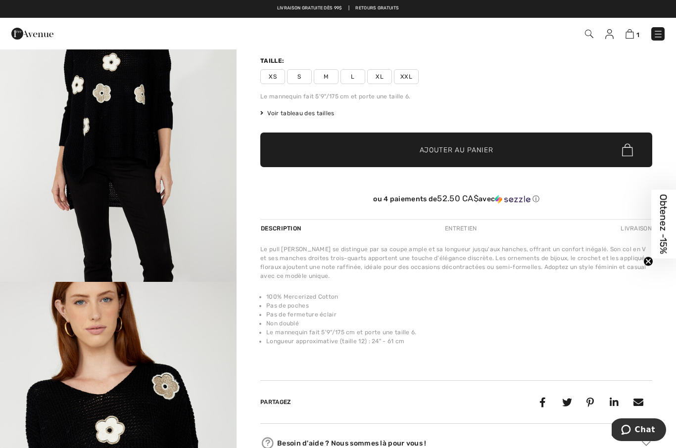 The height and width of the screenshot is (448, 676). I want to click on span: XL, so click(380, 77).